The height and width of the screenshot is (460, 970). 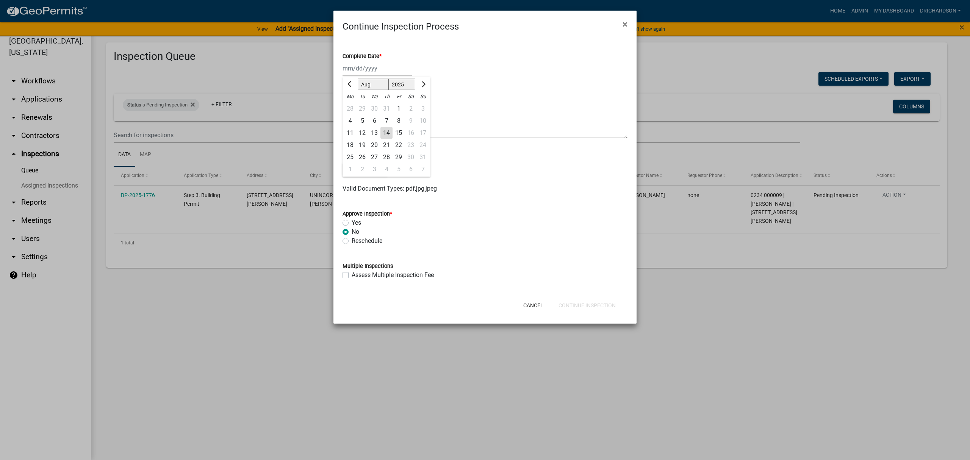 I want to click on div: Wednesday, August 13, 2025, so click(x=374, y=133).